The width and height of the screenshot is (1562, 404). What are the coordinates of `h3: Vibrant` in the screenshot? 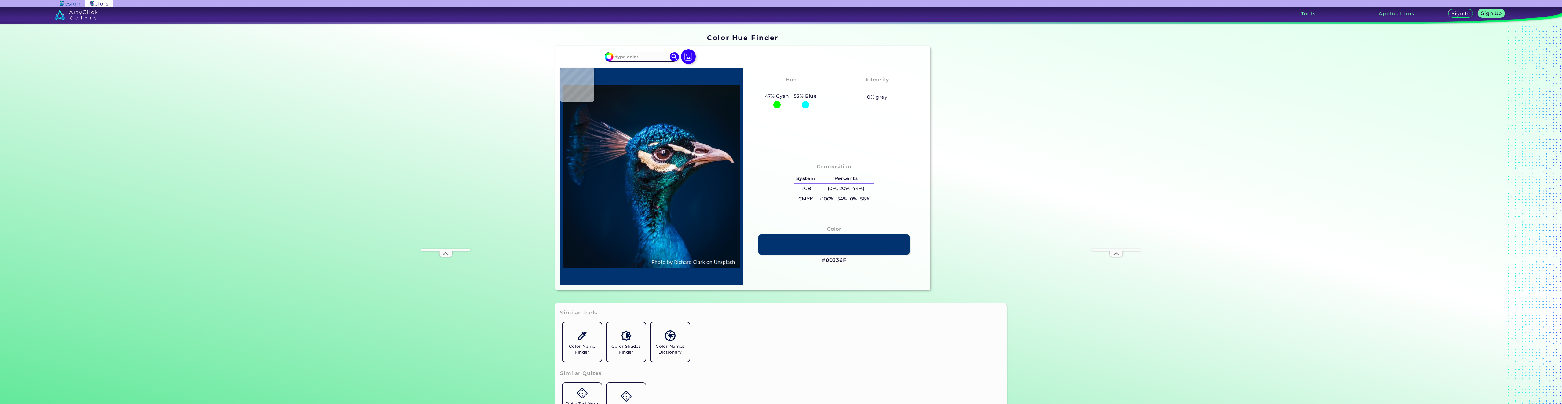 It's located at (877, 89).